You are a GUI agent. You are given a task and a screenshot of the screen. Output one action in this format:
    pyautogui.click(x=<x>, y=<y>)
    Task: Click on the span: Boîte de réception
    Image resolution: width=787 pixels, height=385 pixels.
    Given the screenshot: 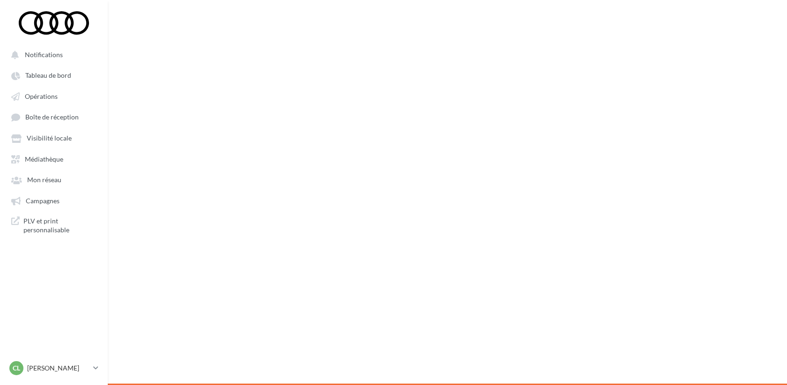 What is the action you would take?
    pyautogui.click(x=52, y=117)
    